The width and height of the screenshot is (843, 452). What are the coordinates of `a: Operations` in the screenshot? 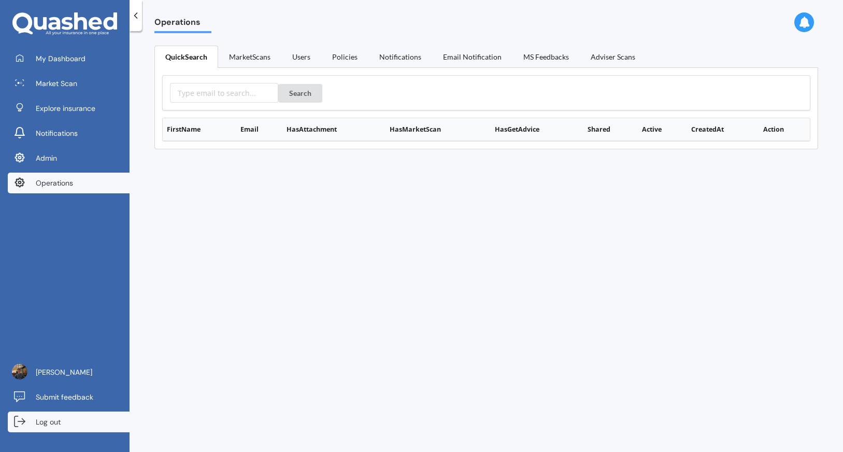 It's located at (68, 183).